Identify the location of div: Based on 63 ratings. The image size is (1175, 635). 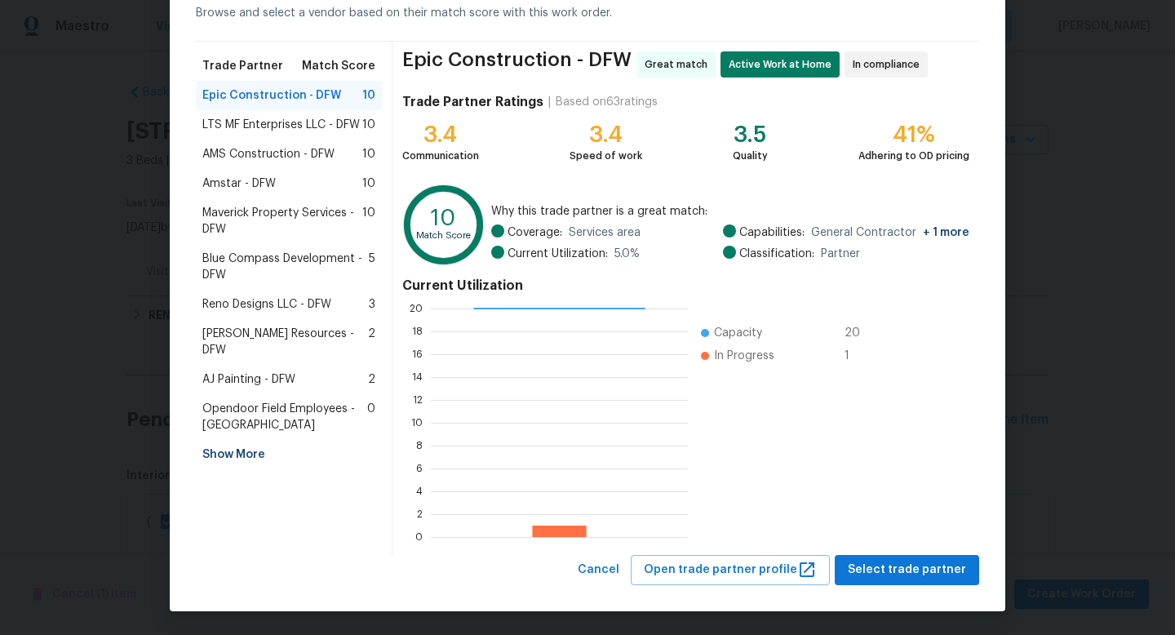
(606, 102).